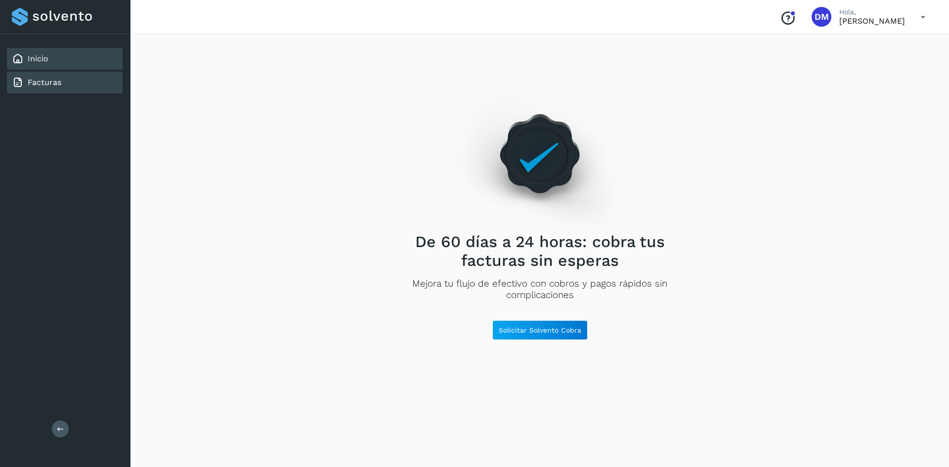  What do you see at coordinates (540, 290) in the screenshot?
I see `p: Mejora tu flujo de efectivo con cobros y pagos rápidos sin complicaciones` at bounding box center [540, 290].